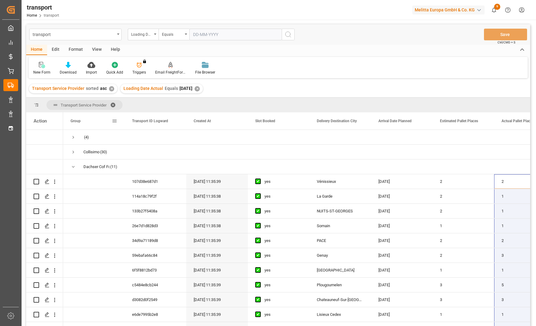 This screenshot has width=536, height=326. What do you see at coordinates (202, 121) in the screenshot?
I see `span: Created At` at bounding box center [202, 121].